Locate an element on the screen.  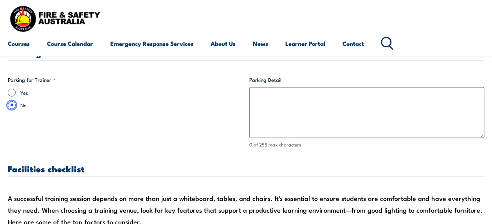
div: 0 of 255 max characters is located at coordinates (367, 144).